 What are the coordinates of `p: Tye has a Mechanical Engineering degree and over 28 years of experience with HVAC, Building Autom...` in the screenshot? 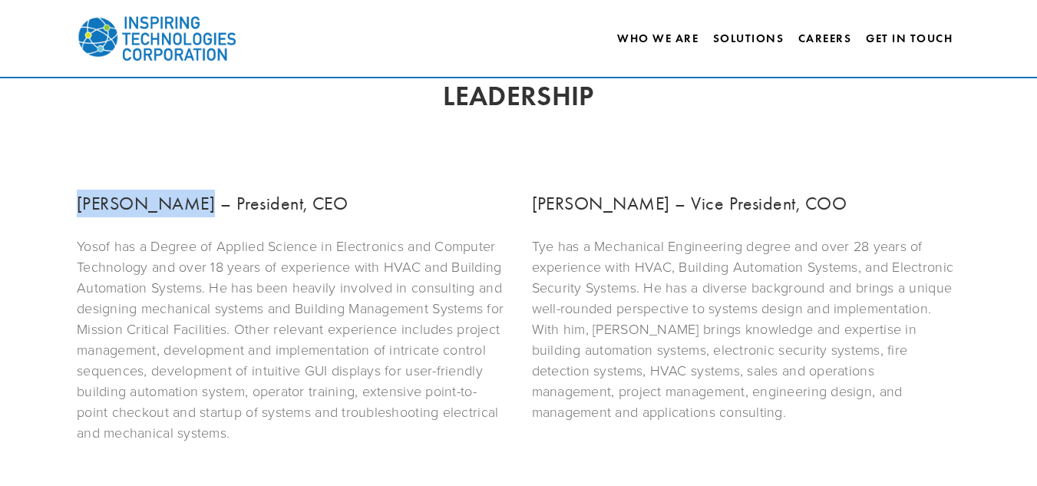 It's located at (746, 329).